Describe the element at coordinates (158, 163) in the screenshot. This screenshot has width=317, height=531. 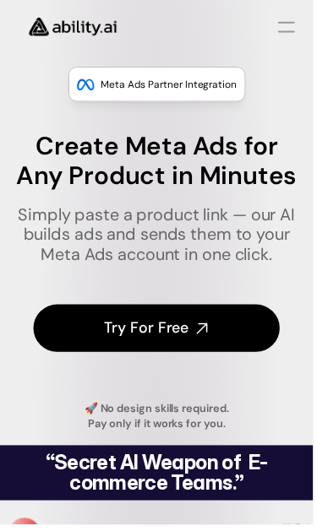
I see `h1: Create Meta Ads for Any Product in Minutes` at that location.